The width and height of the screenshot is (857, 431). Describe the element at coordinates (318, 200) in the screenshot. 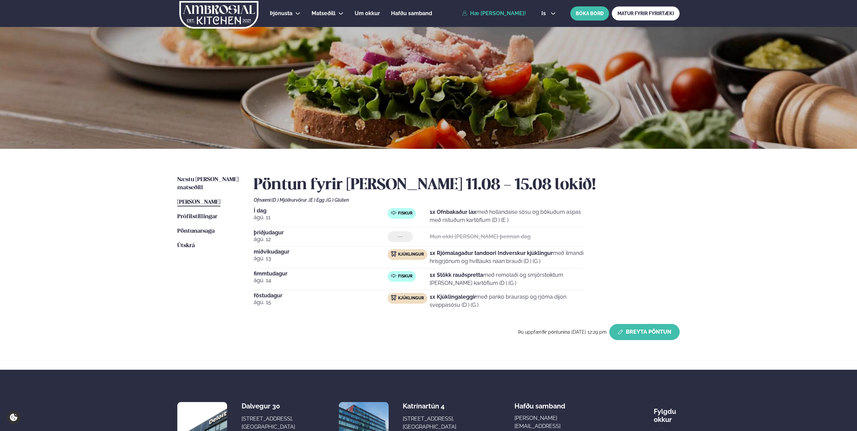

I see `span: (E ) Egg ,` at that location.